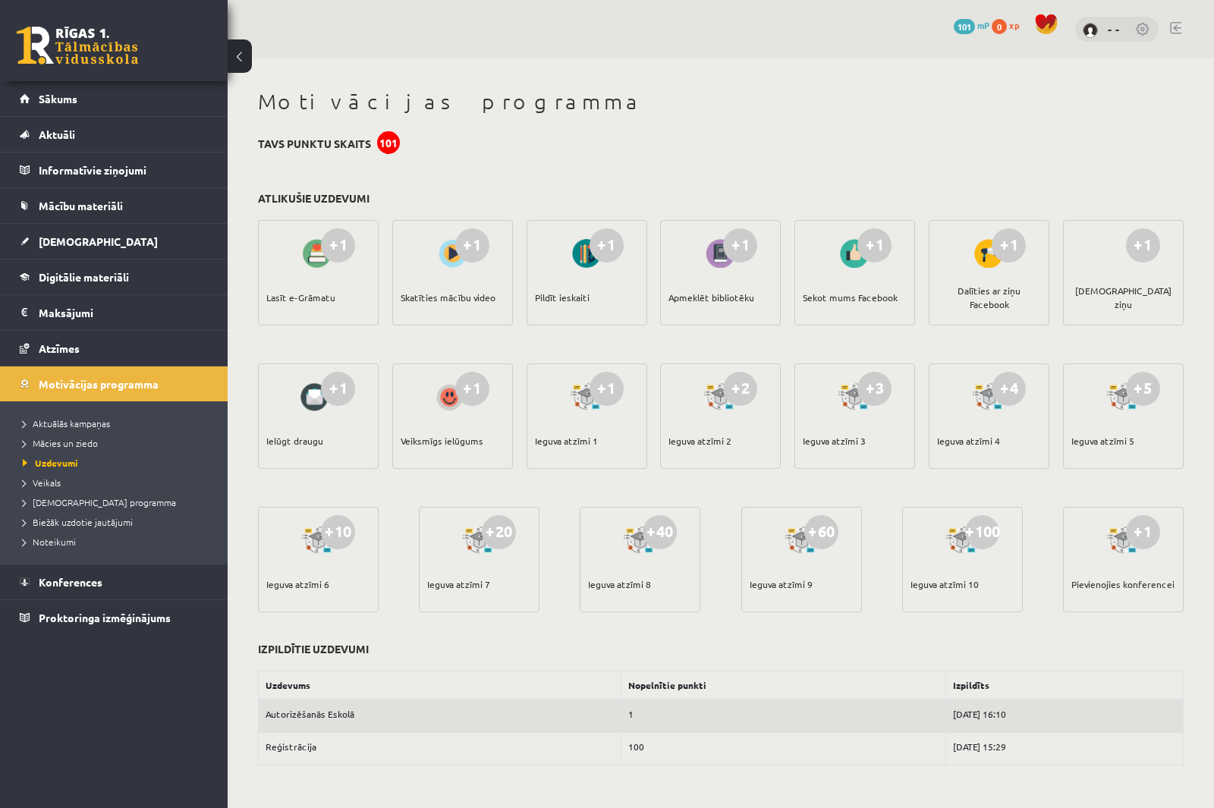 Image resolution: width=1214 pixels, height=808 pixels. What do you see at coordinates (118, 483) in the screenshot?
I see `a: Veikals` at bounding box center [118, 483].